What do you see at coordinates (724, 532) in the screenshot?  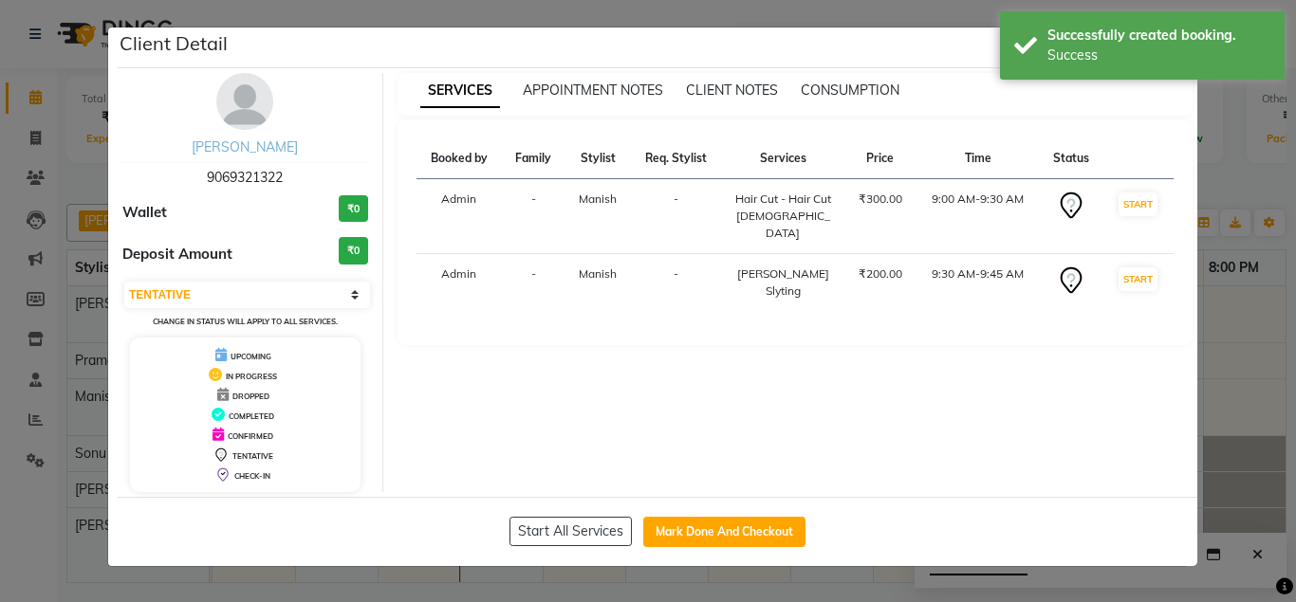 I see `button: Mark Done And Checkout` at bounding box center [724, 532].